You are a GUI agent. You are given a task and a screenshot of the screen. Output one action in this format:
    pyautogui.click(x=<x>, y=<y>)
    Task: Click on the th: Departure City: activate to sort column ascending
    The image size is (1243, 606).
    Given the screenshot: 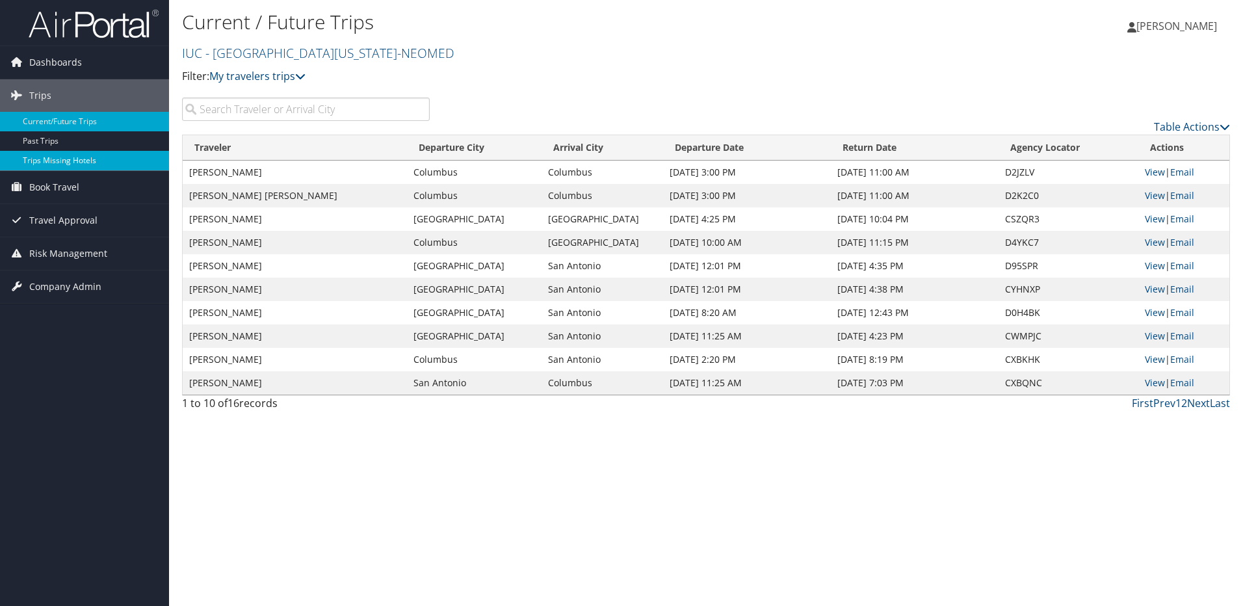 What is the action you would take?
    pyautogui.click(x=474, y=148)
    